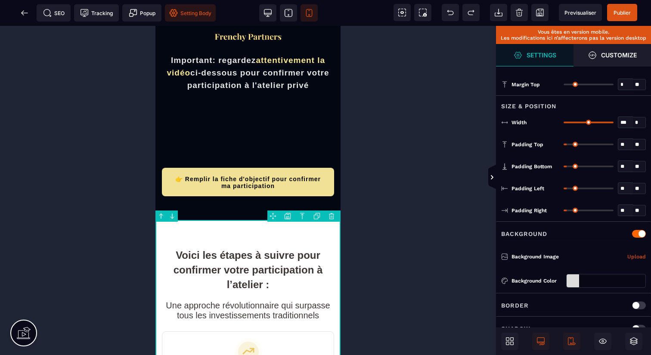 This screenshot has width=651, height=355. Describe the element at coordinates (402, 12) in the screenshot. I see `span: View components` at that location.